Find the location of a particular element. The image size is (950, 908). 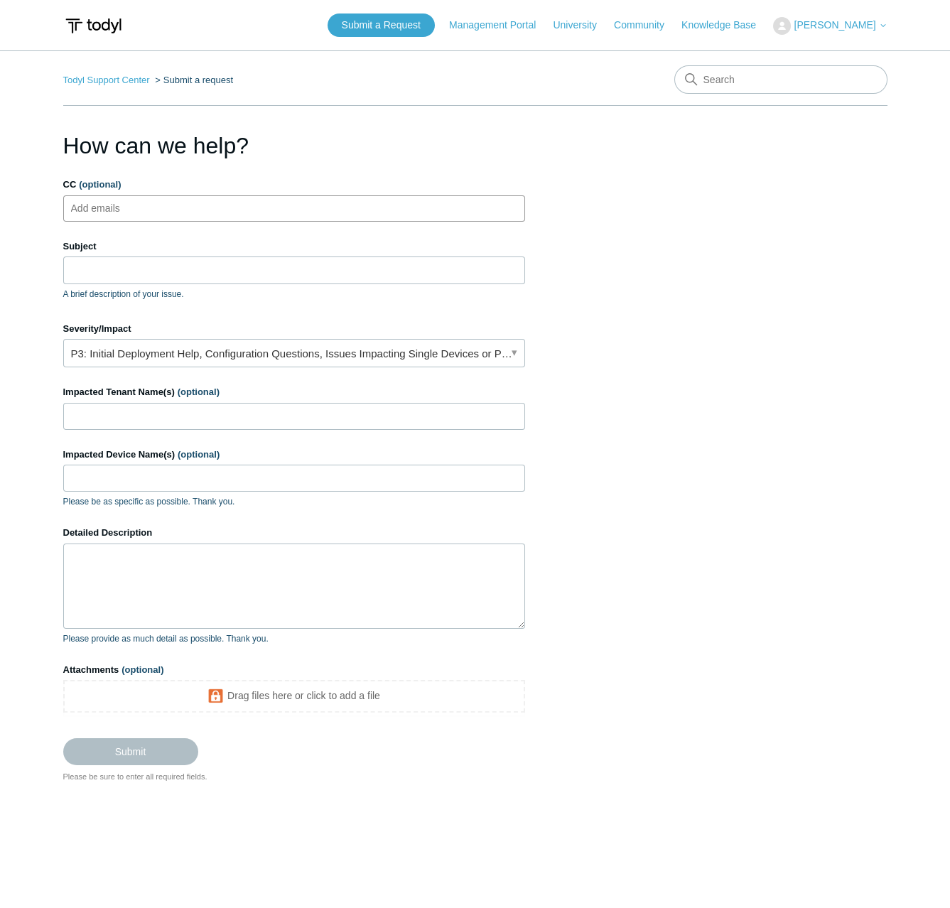

label: Severity/Impact is located at coordinates (294, 329).